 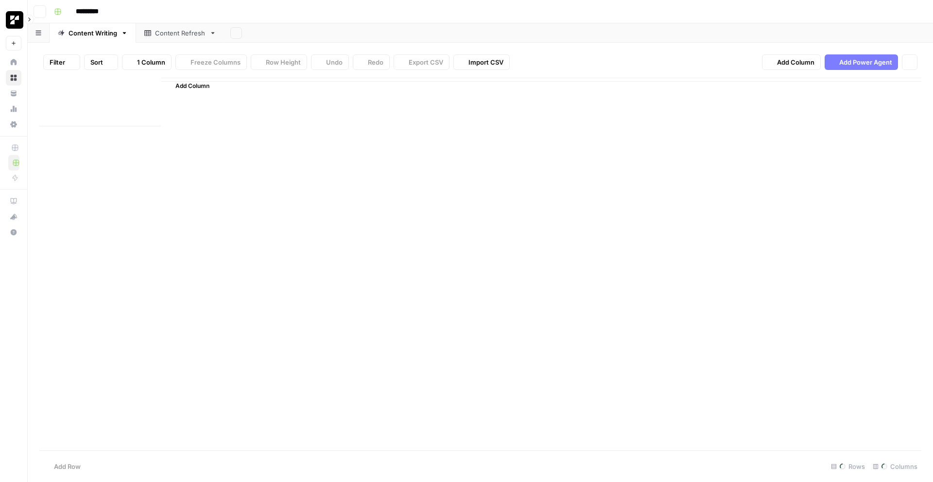 I want to click on a: Home, so click(x=14, y=62).